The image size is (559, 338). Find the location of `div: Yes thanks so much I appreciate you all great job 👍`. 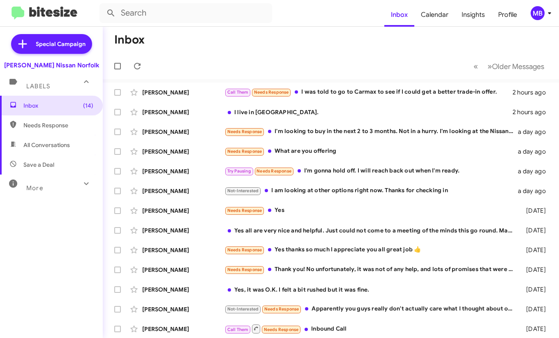

div: Yes thanks so much I appreciate you all great job 👍 is located at coordinates (371, 250).